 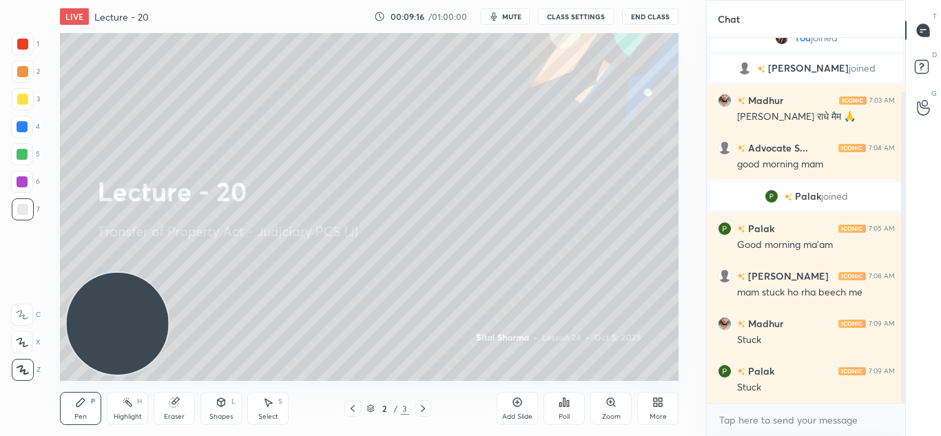 I want to click on div: 6, so click(x=25, y=182).